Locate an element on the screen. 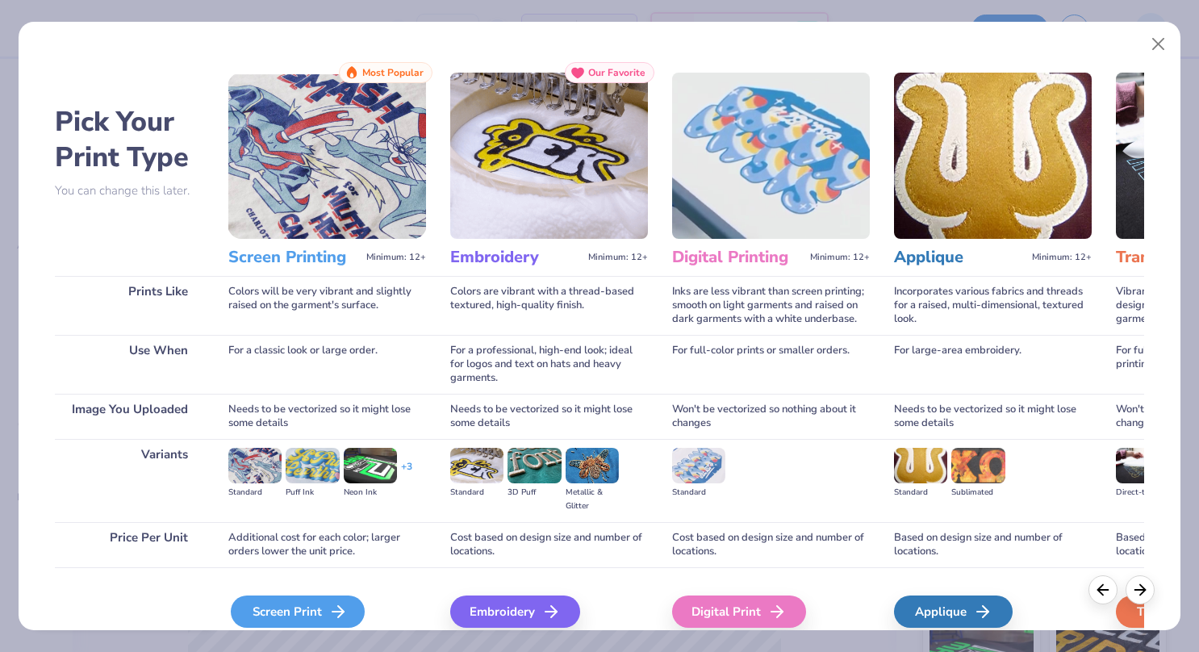 The height and width of the screenshot is (652, 1199). div: 3D Puff is located at coordinates (534, 492).